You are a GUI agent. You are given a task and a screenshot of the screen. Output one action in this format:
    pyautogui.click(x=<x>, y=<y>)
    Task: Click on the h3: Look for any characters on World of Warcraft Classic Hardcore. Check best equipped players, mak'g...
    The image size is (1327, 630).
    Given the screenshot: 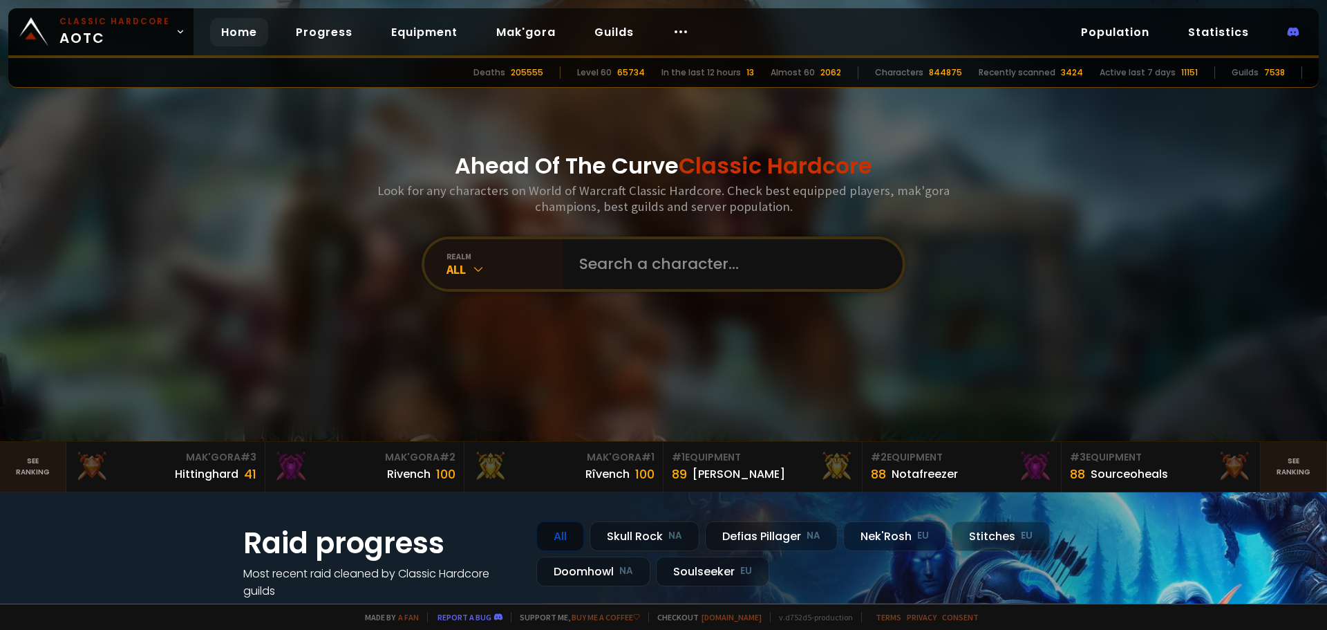 What is the action you would take?
    pyautogui.click(x=664, y=198)
    